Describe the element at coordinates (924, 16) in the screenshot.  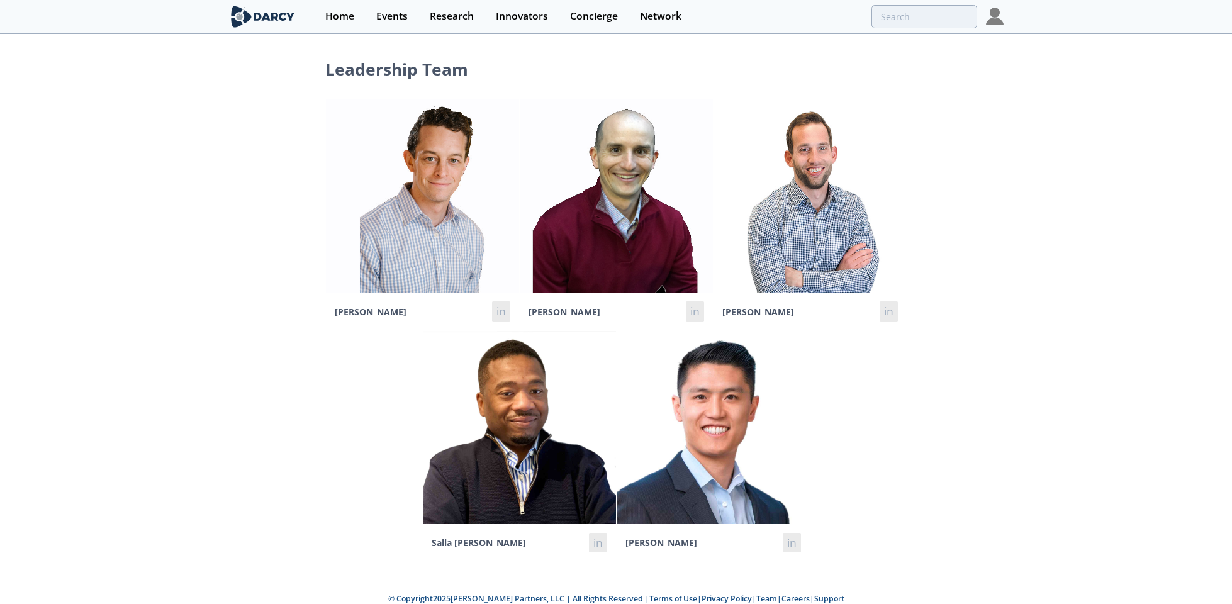
I see `input: Advanced Search` at that location.